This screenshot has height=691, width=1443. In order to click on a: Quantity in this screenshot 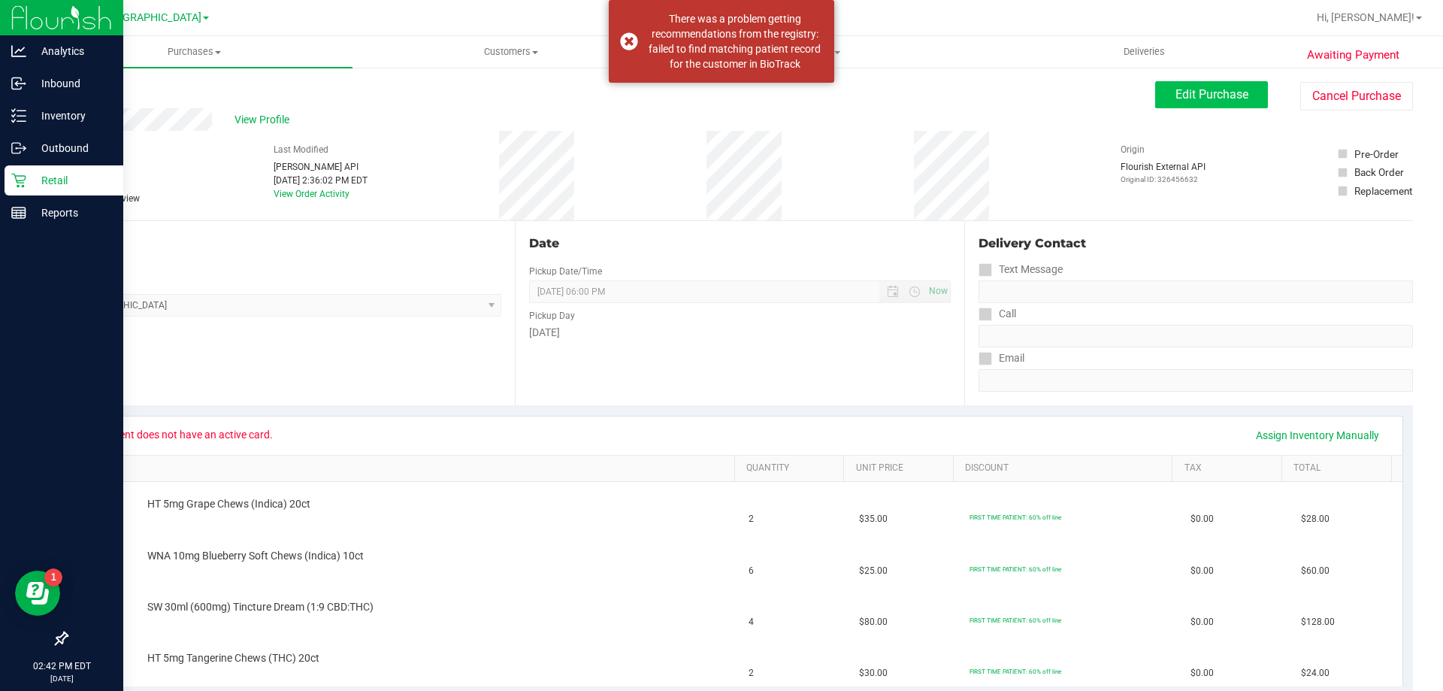, I will do `click(792, 468)`.